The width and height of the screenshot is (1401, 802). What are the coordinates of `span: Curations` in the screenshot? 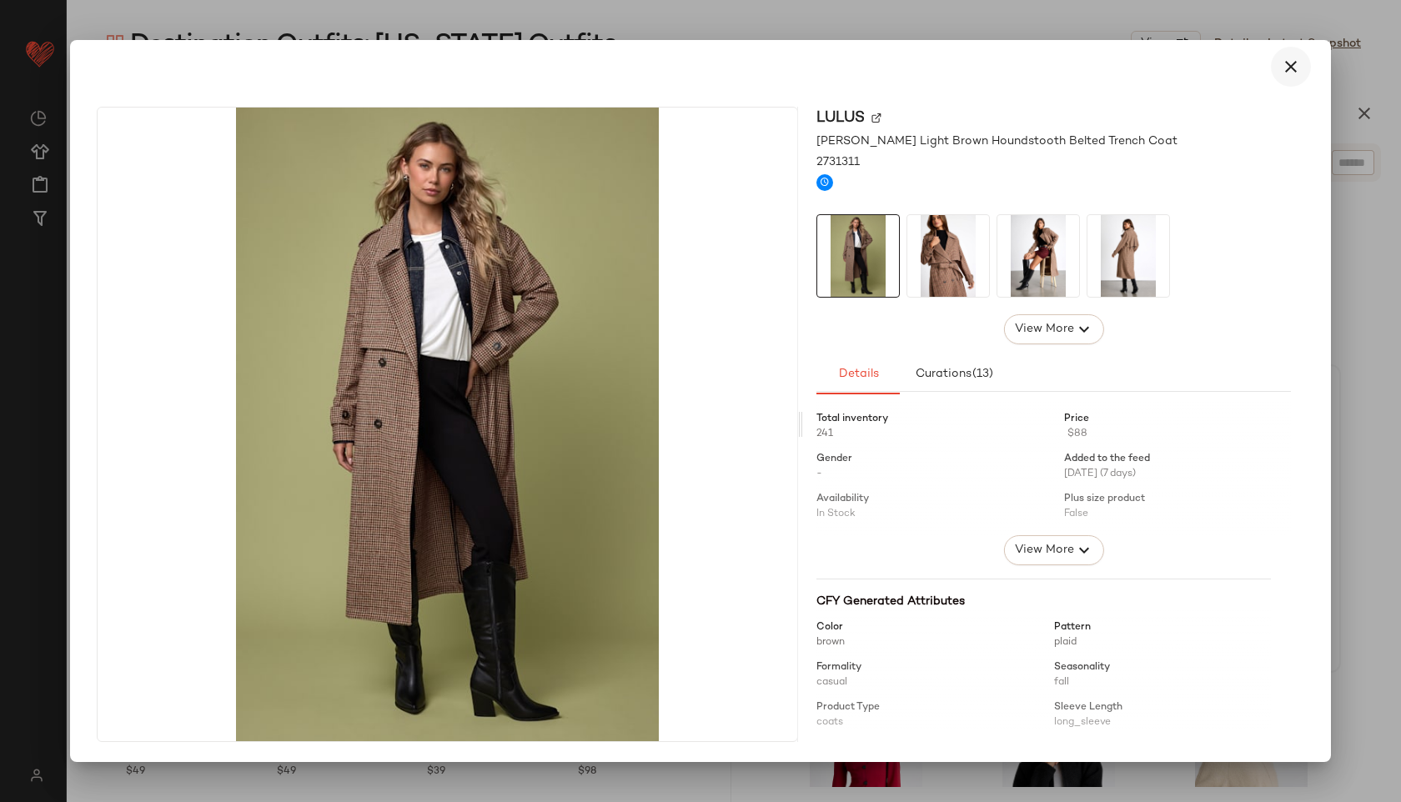 It's located at (954, 374).